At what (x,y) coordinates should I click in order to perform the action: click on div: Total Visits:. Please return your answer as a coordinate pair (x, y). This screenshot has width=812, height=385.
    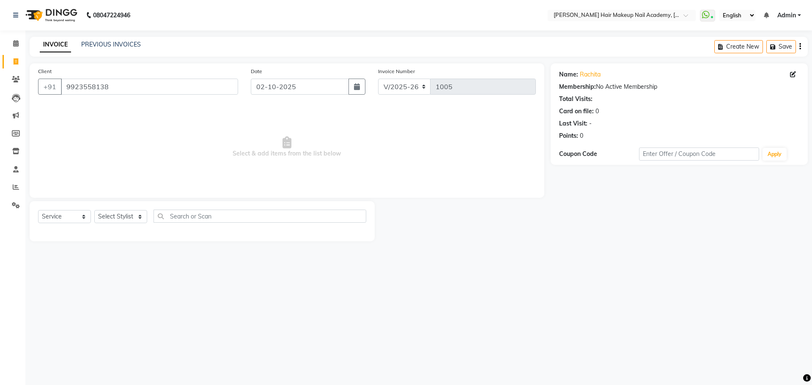
    Looking at the image, I should click on (576, 99).